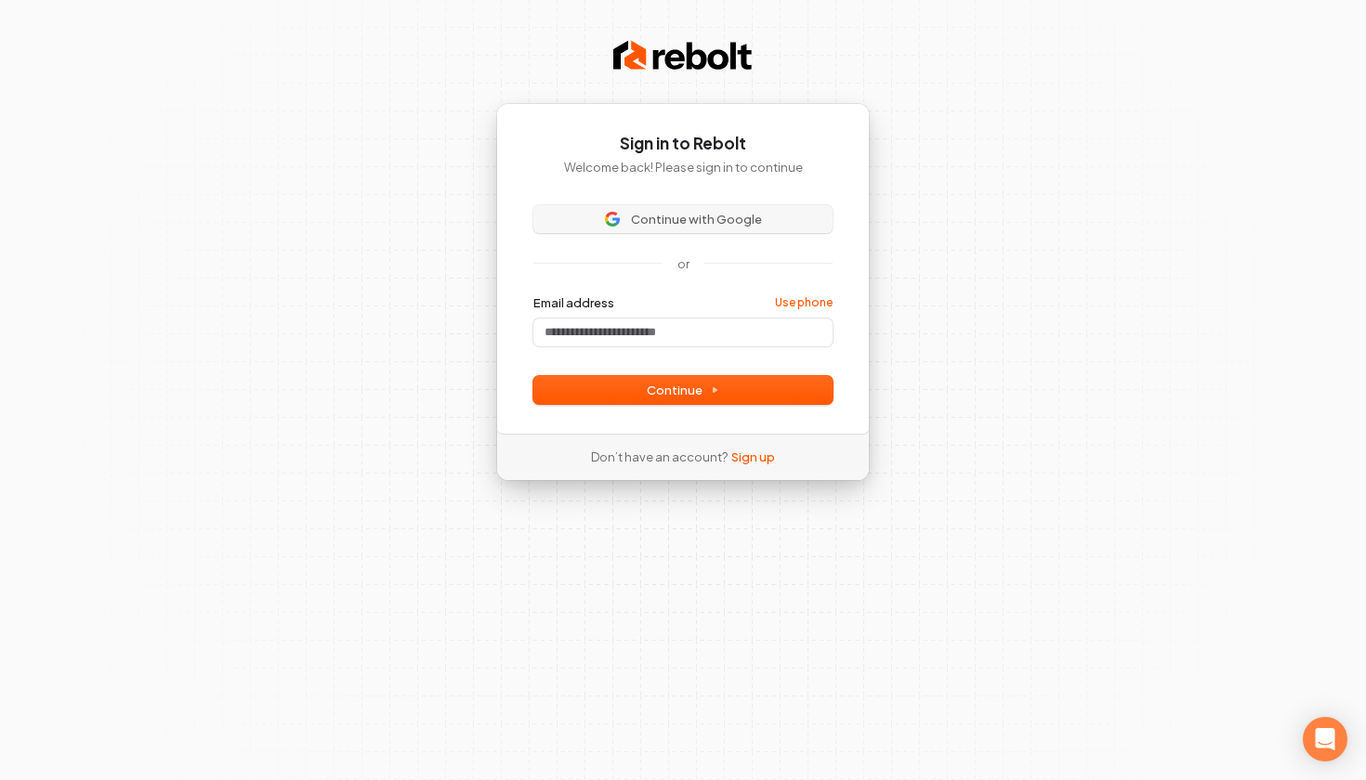  I want to click on button: Sign in with GoogleContinue with Google, so click(683, 219).